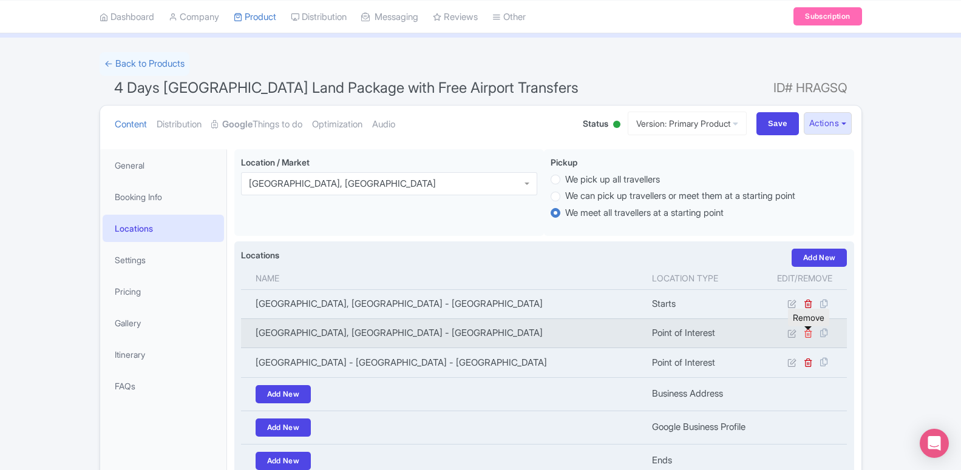 This screenshot has width=961, height=470. Describe the element at coordinates (260, 255) in the screenshot. I see `label: Locations` at that location.